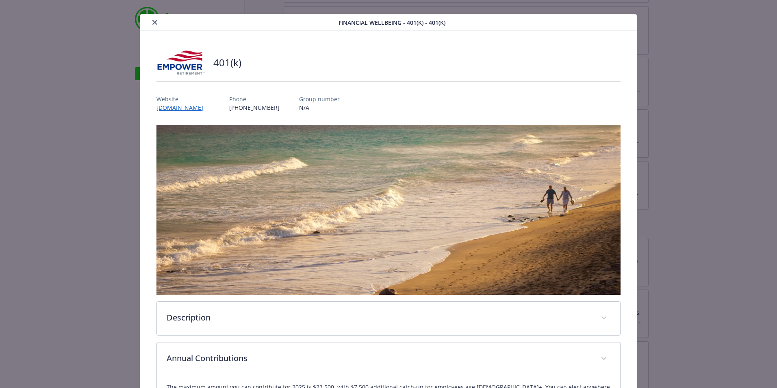 This screenshot has width=777, height=388. Describe the element at coordinates (319, 99) in the screenshot. I see `p: Group number` at that location.